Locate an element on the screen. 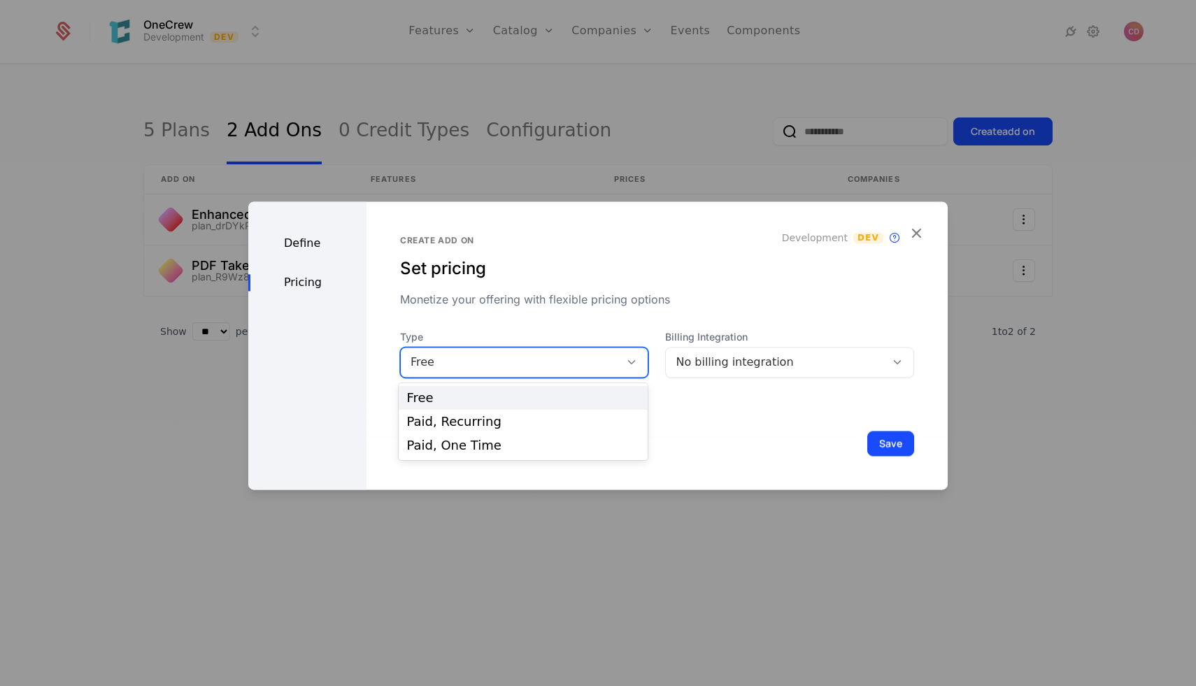 This screenshot has height=686, width=1196. div: Paid, One Time is located at coordinates (523, 446).